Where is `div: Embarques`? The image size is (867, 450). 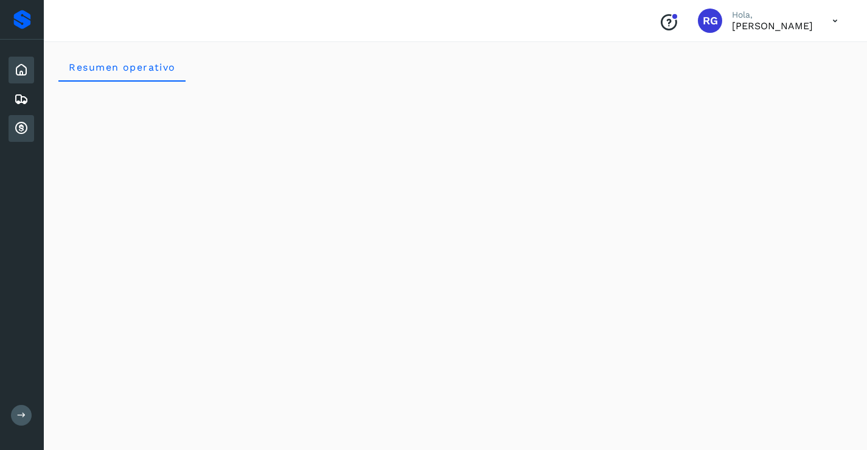
div: Embarques is located at coordinates (21, 99).